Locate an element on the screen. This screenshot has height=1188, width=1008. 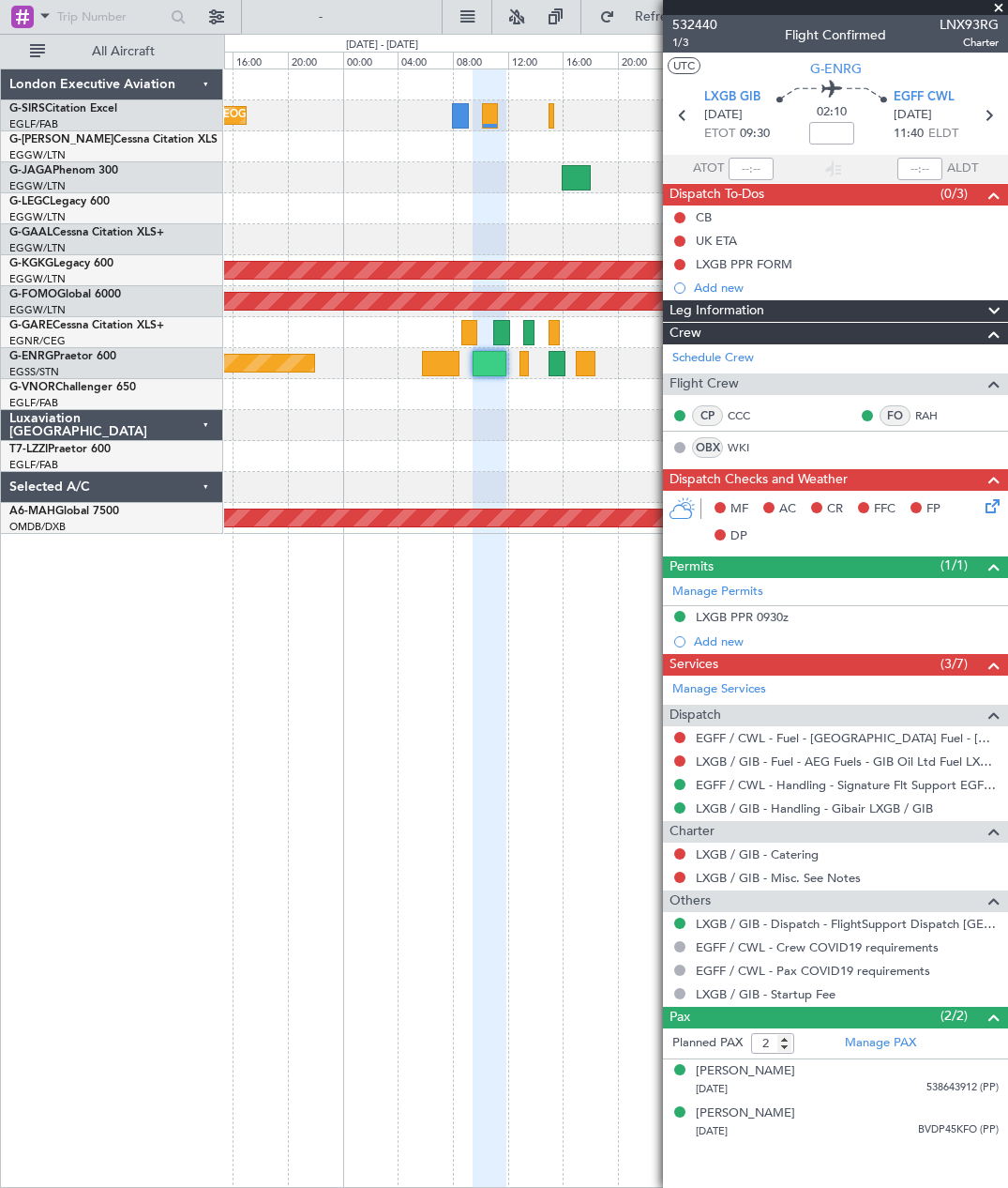
span: 1/3 is located at coordinates (695, 42).